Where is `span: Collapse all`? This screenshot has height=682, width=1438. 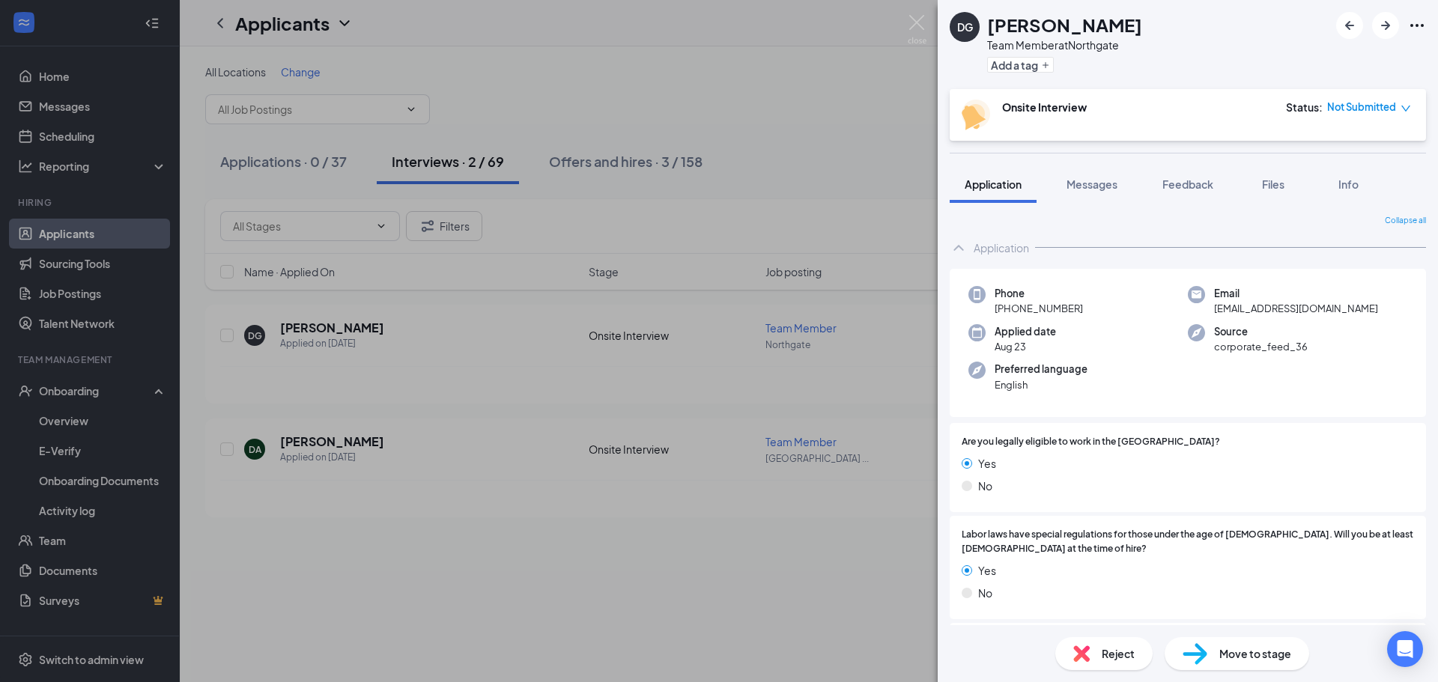
span: Collapse all is located at coordinates (1405, 221).